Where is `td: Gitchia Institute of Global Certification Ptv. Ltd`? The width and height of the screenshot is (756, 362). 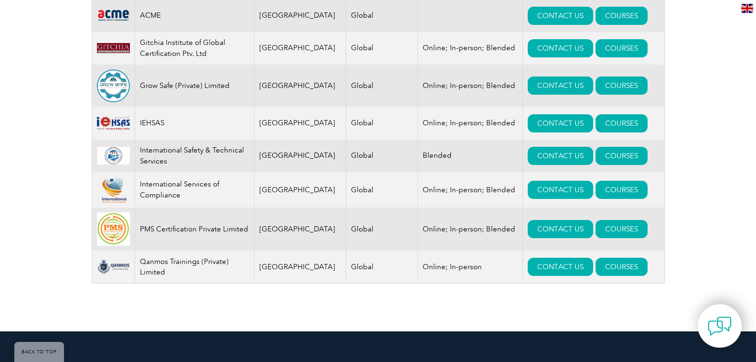
td: Gitchia Institute of Global Certification Ptv. Ltd is located at coordinates (194, 48).